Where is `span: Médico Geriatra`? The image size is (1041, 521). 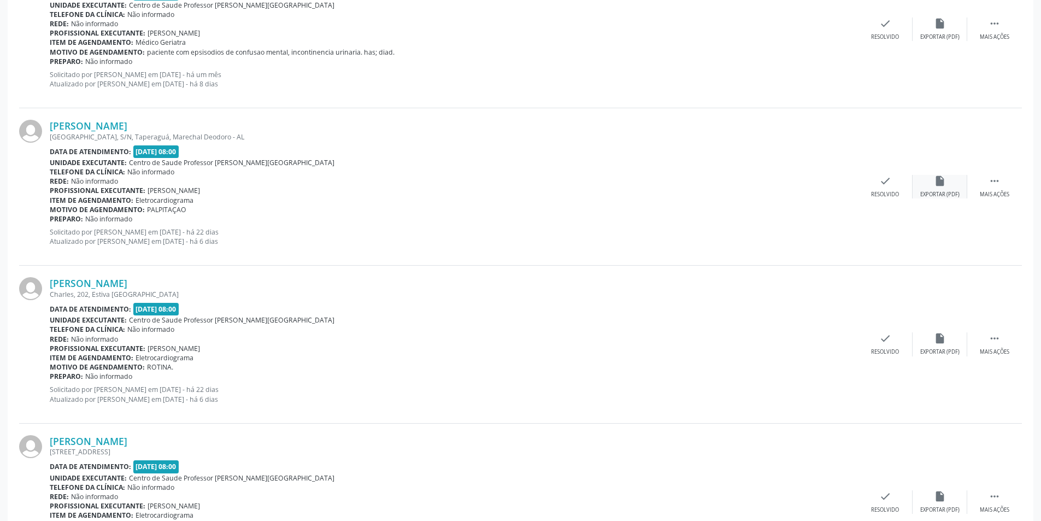 span: Médico Geriatra is located at coordinates (161, 42).